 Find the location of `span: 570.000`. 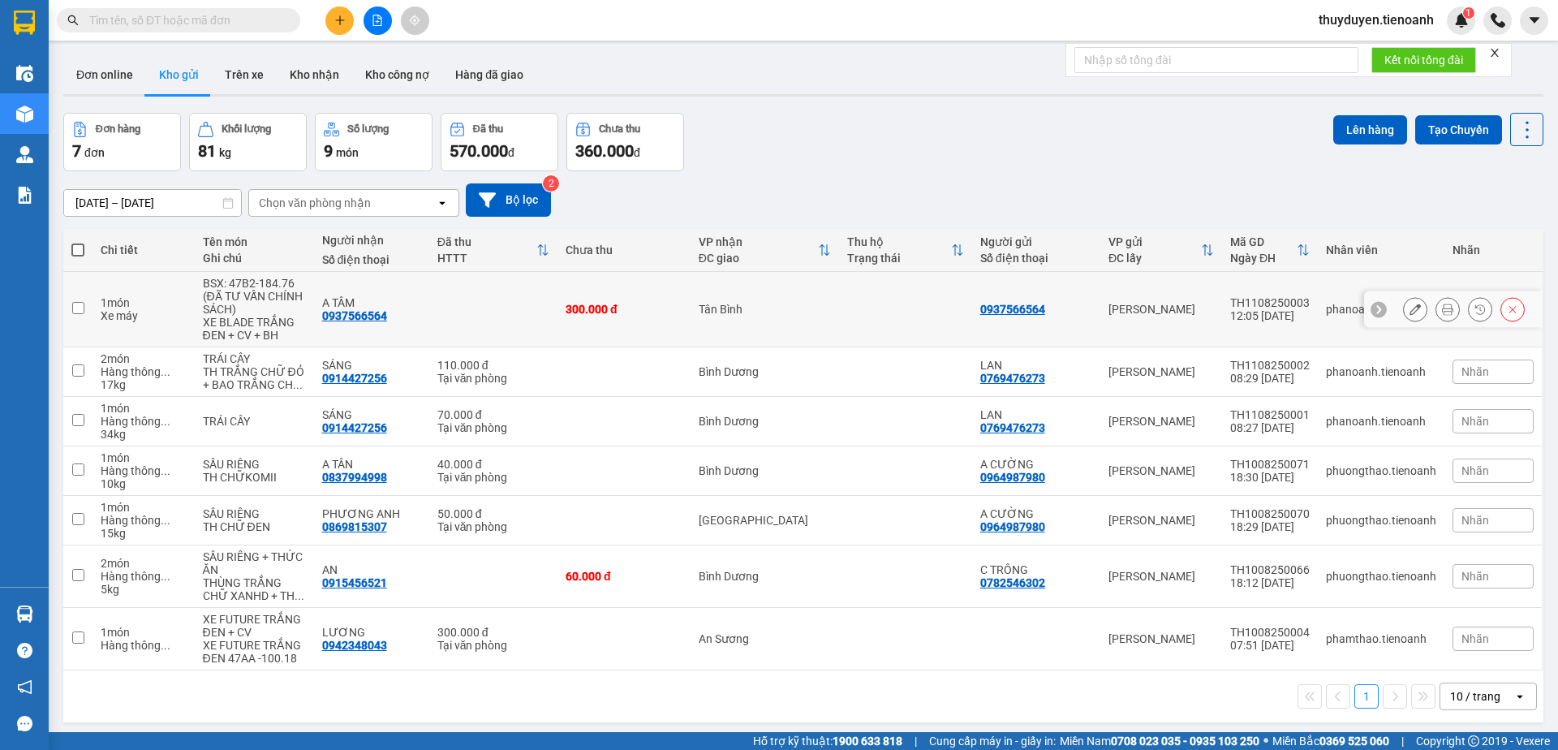

span: 570.000 is located at coordinates (479, 151).